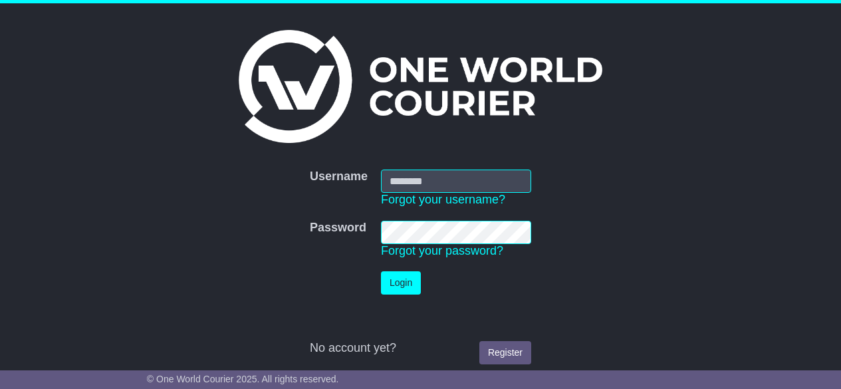  I want to click on img: One World, so click(420, 86).